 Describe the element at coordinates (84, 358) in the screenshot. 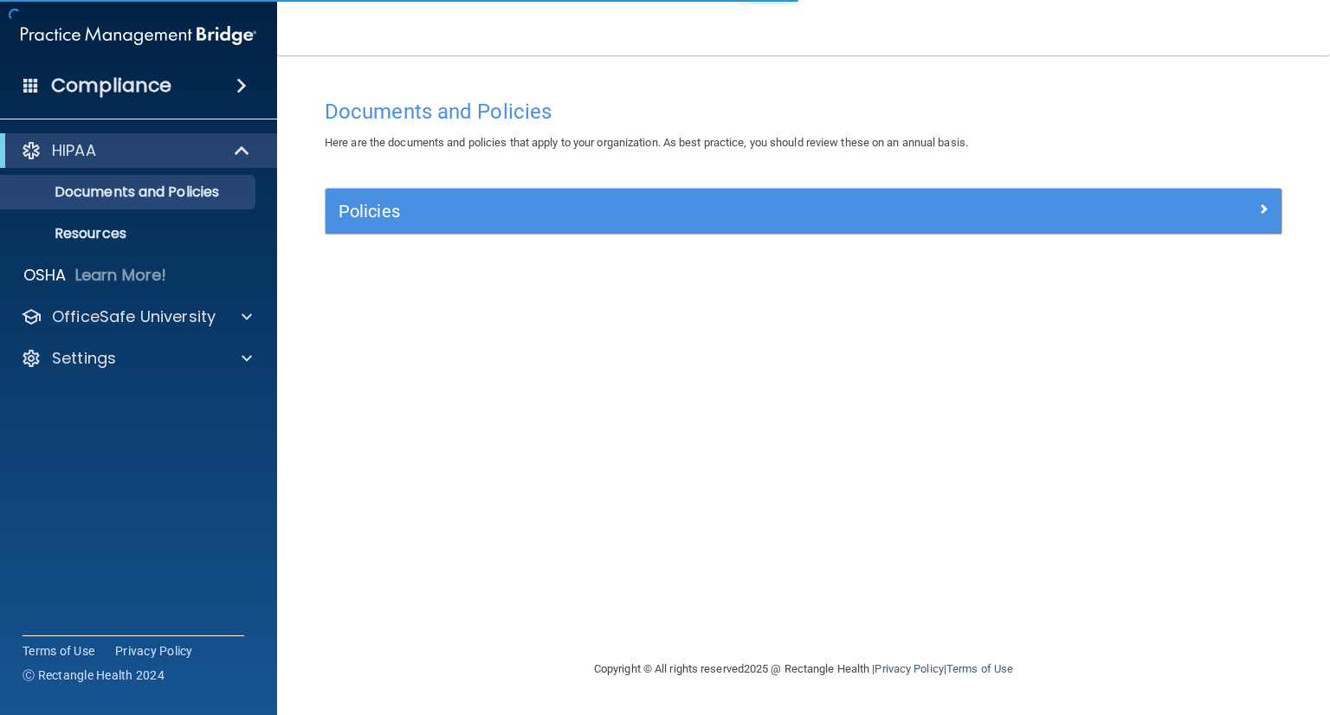

I see `p: Settings` at that location.